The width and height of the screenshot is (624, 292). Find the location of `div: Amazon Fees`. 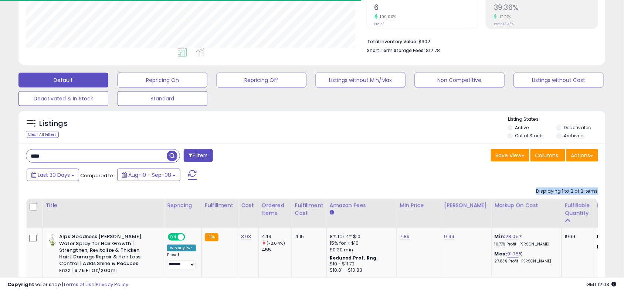

div: Amazon Fees is located at coordinates (361, 205).